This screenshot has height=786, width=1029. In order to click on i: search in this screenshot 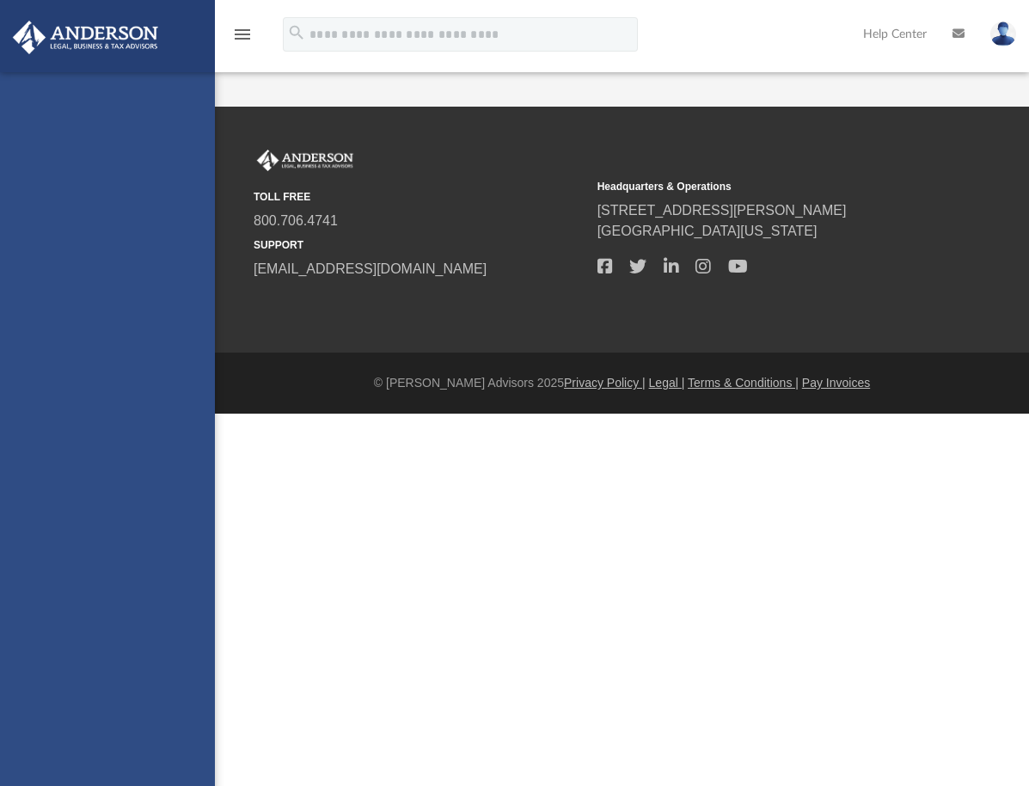, I will do `click(297, 33)`.